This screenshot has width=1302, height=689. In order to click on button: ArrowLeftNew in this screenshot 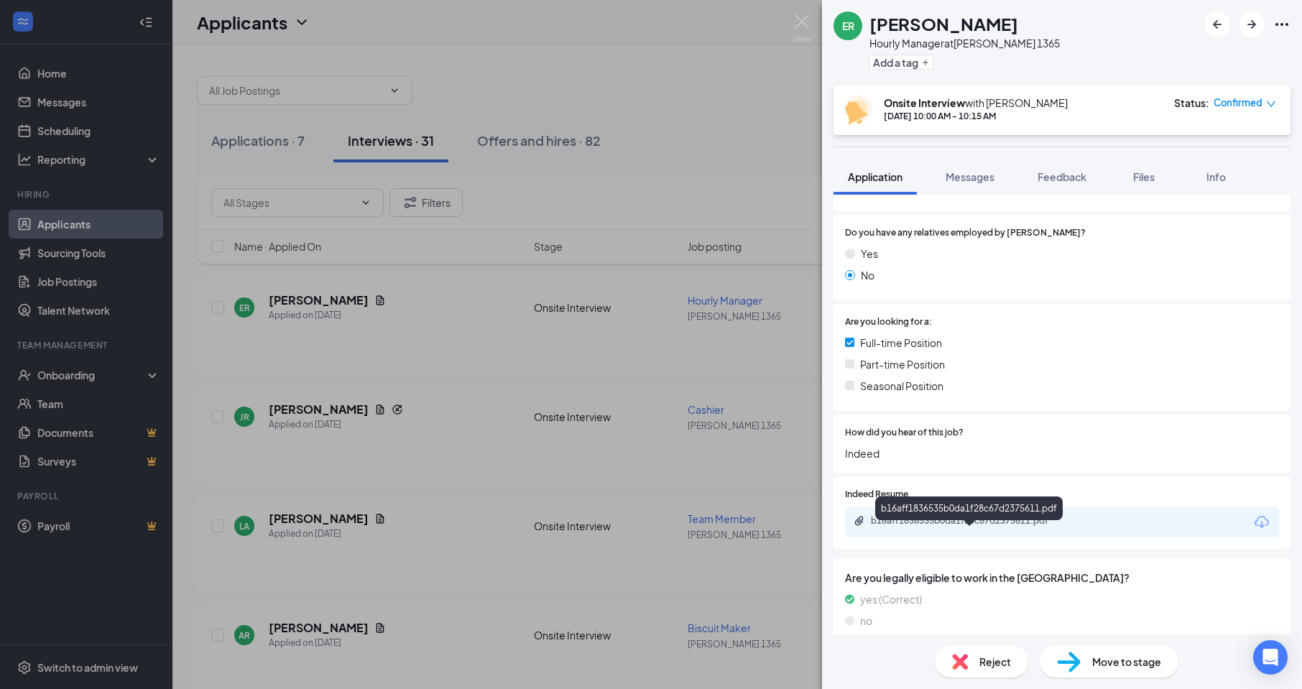, I will do `click(1217, 24)`.